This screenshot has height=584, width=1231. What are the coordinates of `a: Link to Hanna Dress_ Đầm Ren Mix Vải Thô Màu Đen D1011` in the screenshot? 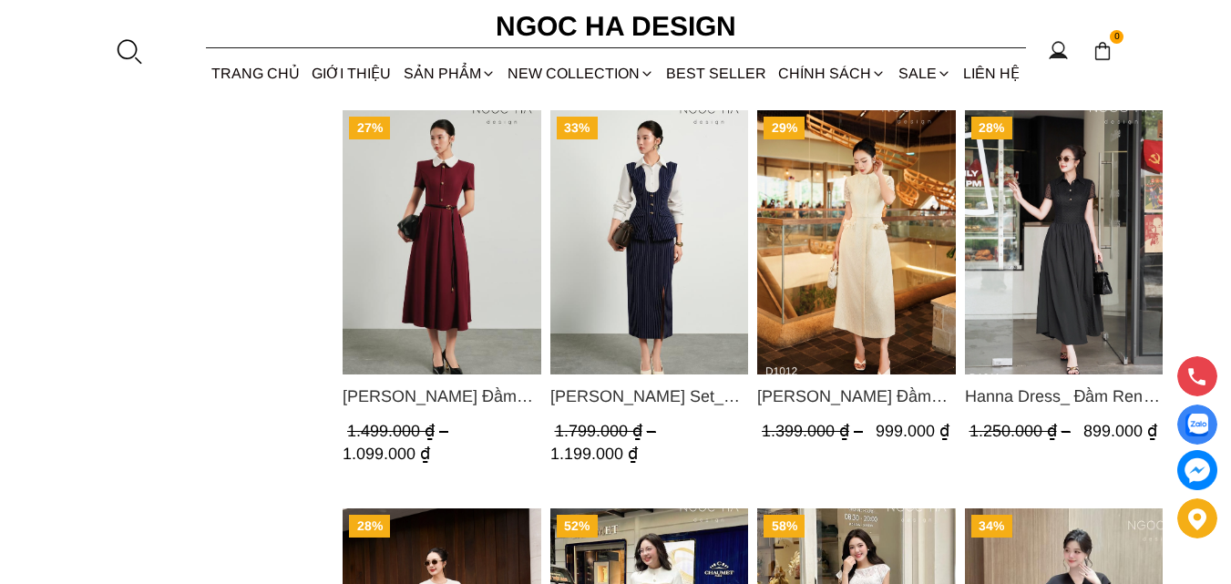 It's located at (1063, 396).